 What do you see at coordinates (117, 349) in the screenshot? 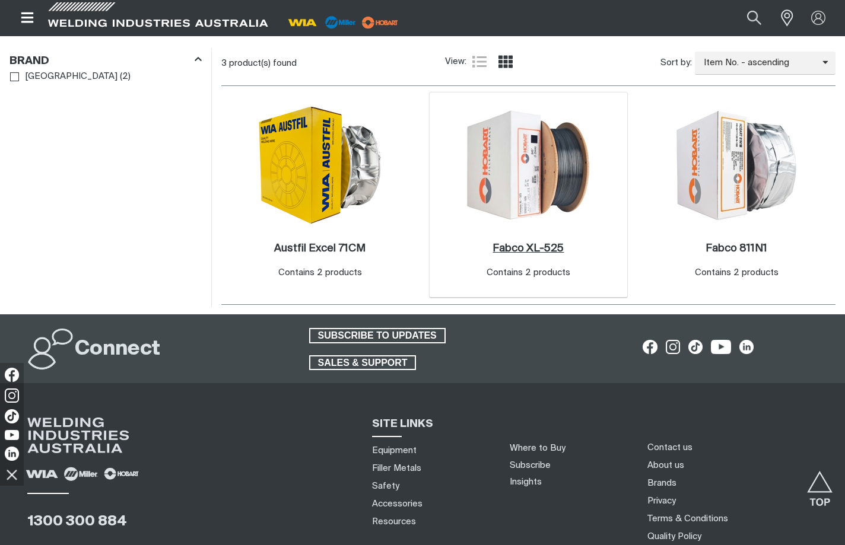
I see `h2: Connect` at bounding box center [117, 349].